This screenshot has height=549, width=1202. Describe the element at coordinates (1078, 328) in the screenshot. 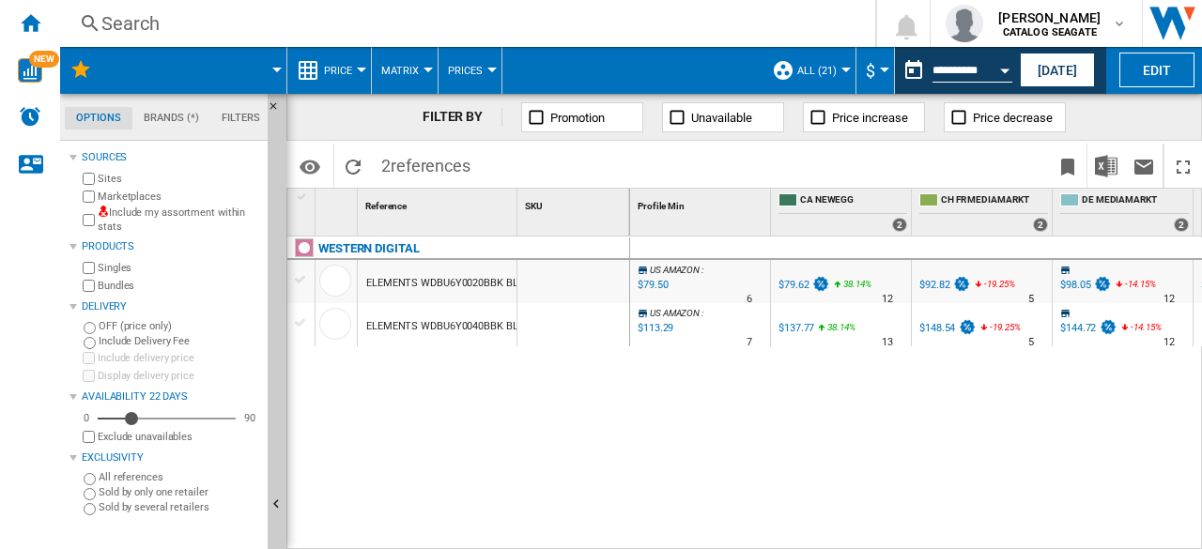

I see `div: $144.72` at that location.